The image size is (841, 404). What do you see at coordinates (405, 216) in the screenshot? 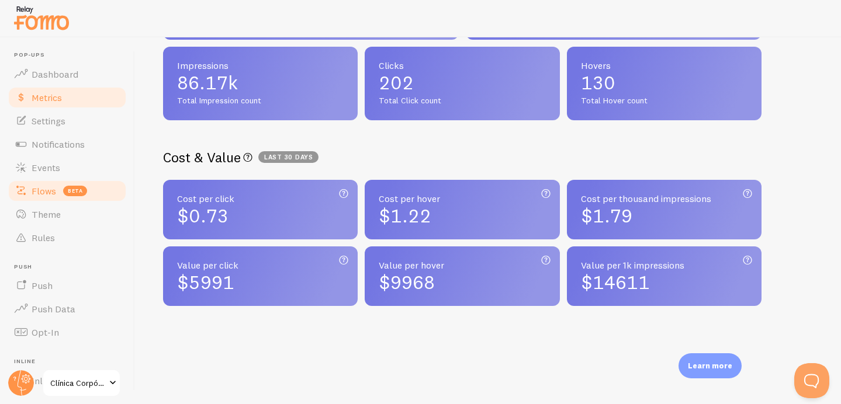
I see `span: $1.22` at bounding box center [405, 216].